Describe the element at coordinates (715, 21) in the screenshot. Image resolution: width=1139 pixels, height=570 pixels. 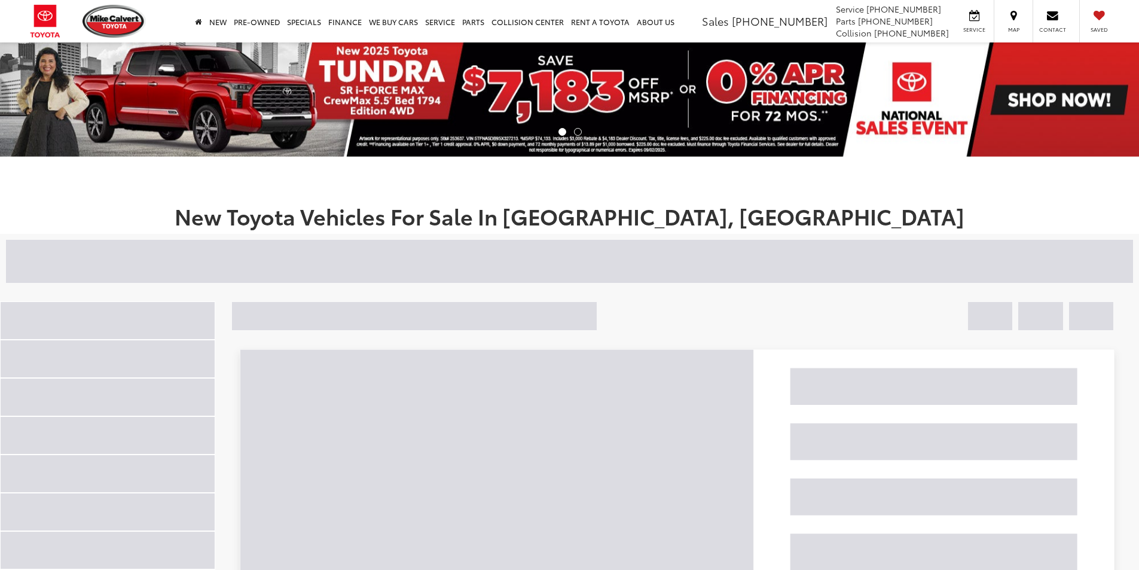
I see `span: Sales` at that location.